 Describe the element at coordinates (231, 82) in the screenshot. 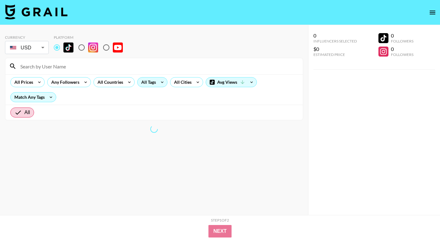

I see `div: Avg Views` at that location.